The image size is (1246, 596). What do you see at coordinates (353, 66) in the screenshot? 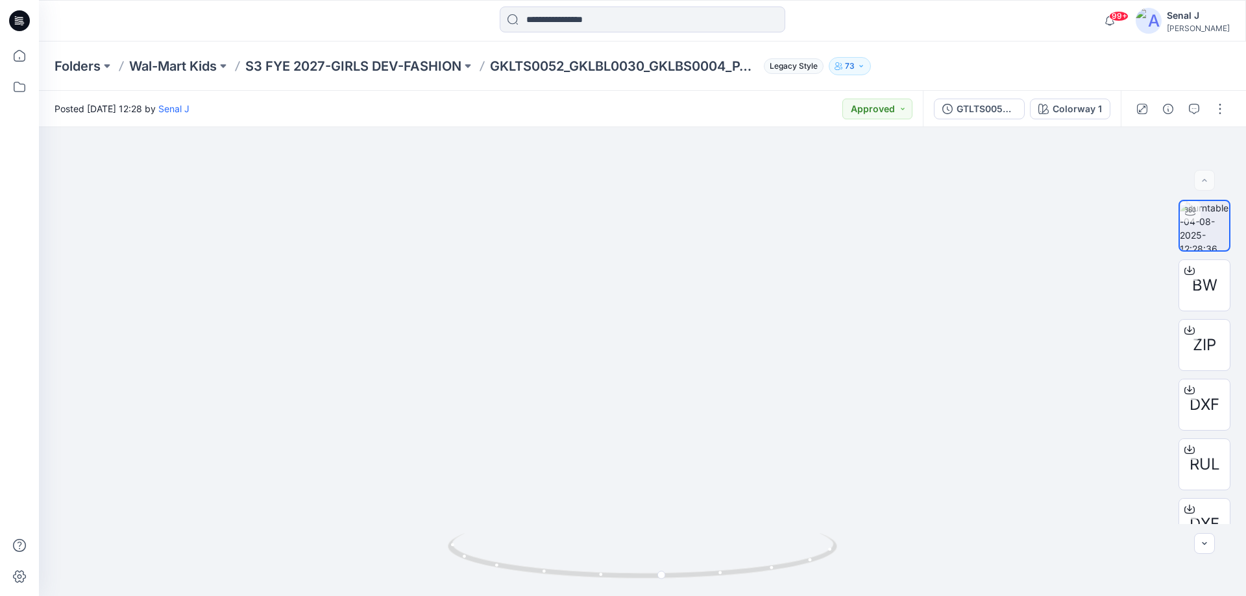
I see `a: S3 FYE 2027-GIRLS DEV-FASHION` at bounding box center [353, 66].